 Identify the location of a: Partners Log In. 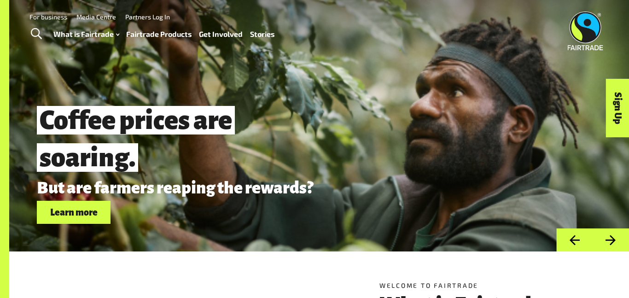
(147, 17).